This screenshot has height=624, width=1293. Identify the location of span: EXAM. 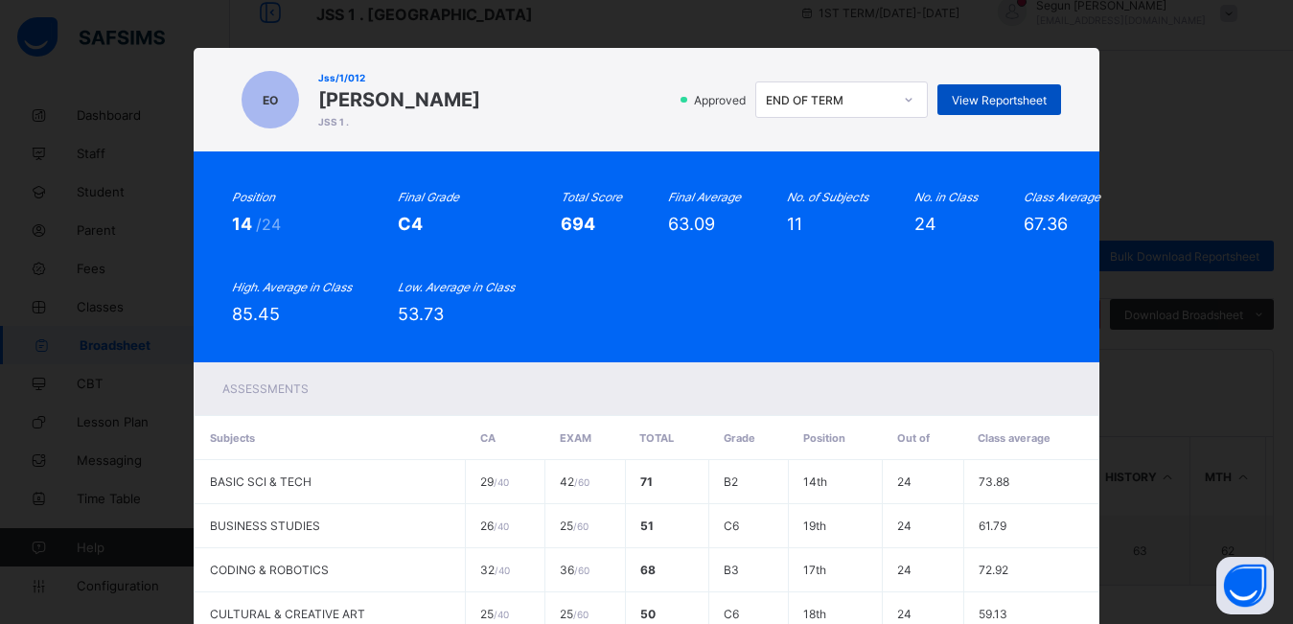
(575, 438).